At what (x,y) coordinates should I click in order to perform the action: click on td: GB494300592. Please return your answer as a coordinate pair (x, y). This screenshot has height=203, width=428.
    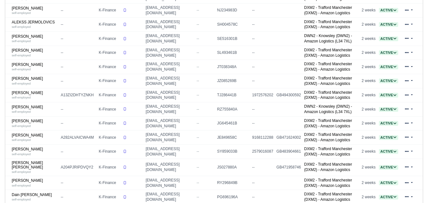
    Looking at the image, I should click on (288, 95).